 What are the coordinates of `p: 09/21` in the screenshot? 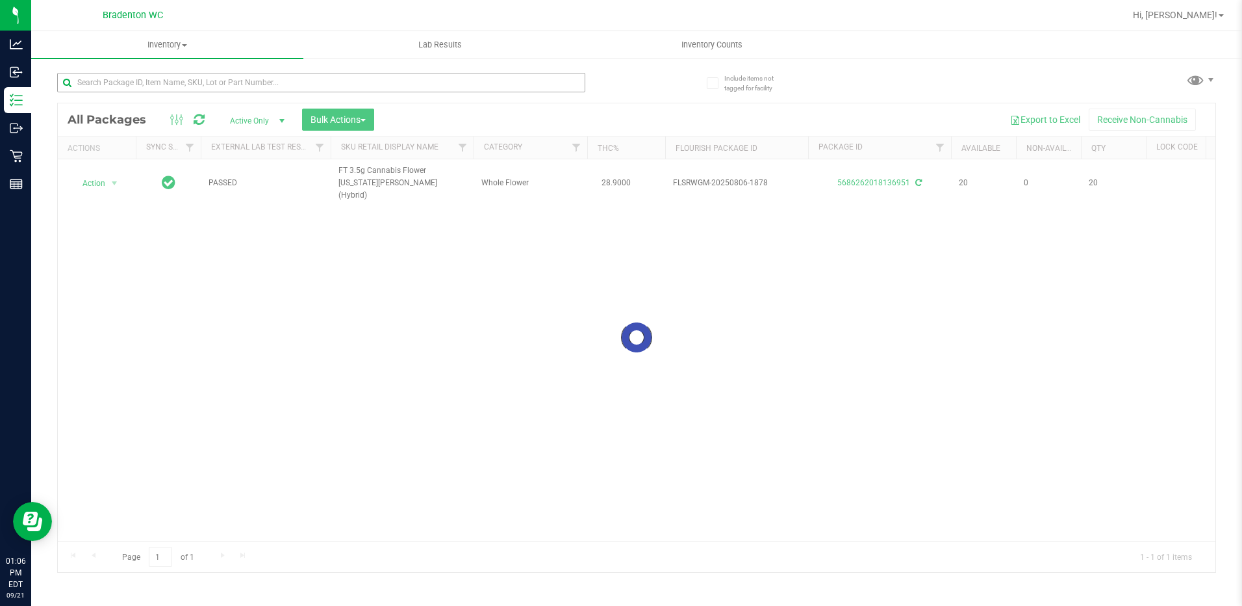 It's located at (16, 595).